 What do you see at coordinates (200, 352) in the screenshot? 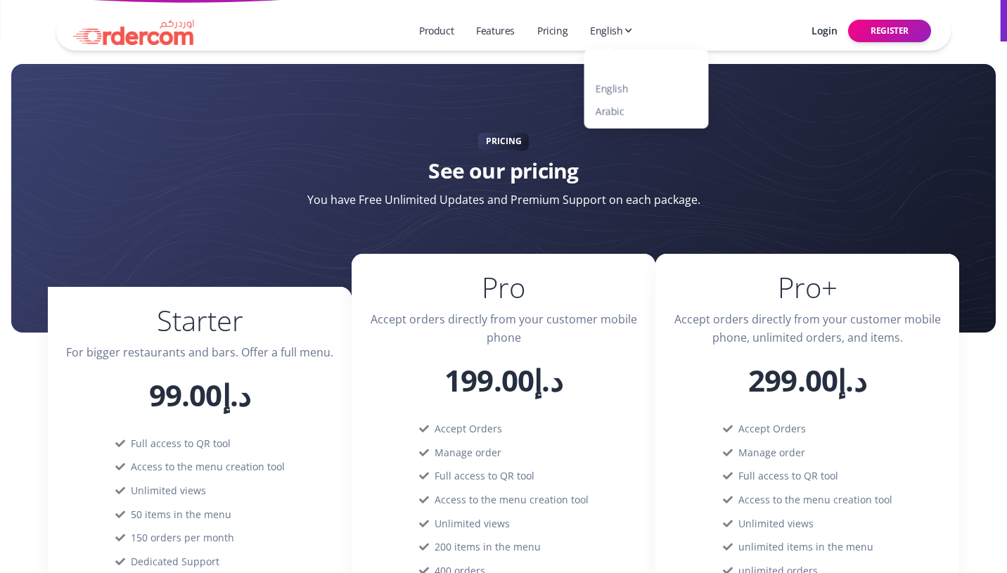
I see `p: For bigger restaurants and bars. Offer a full menu.` at bounding box center [200, 352].